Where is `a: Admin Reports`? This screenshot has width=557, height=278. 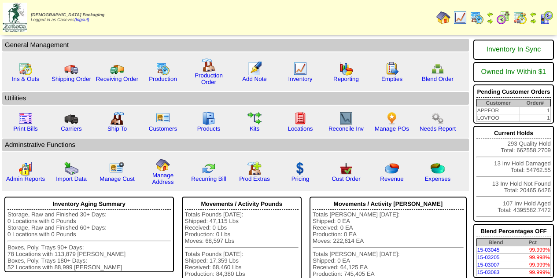
a: Admin Reports is located at coordinates (26, 179).